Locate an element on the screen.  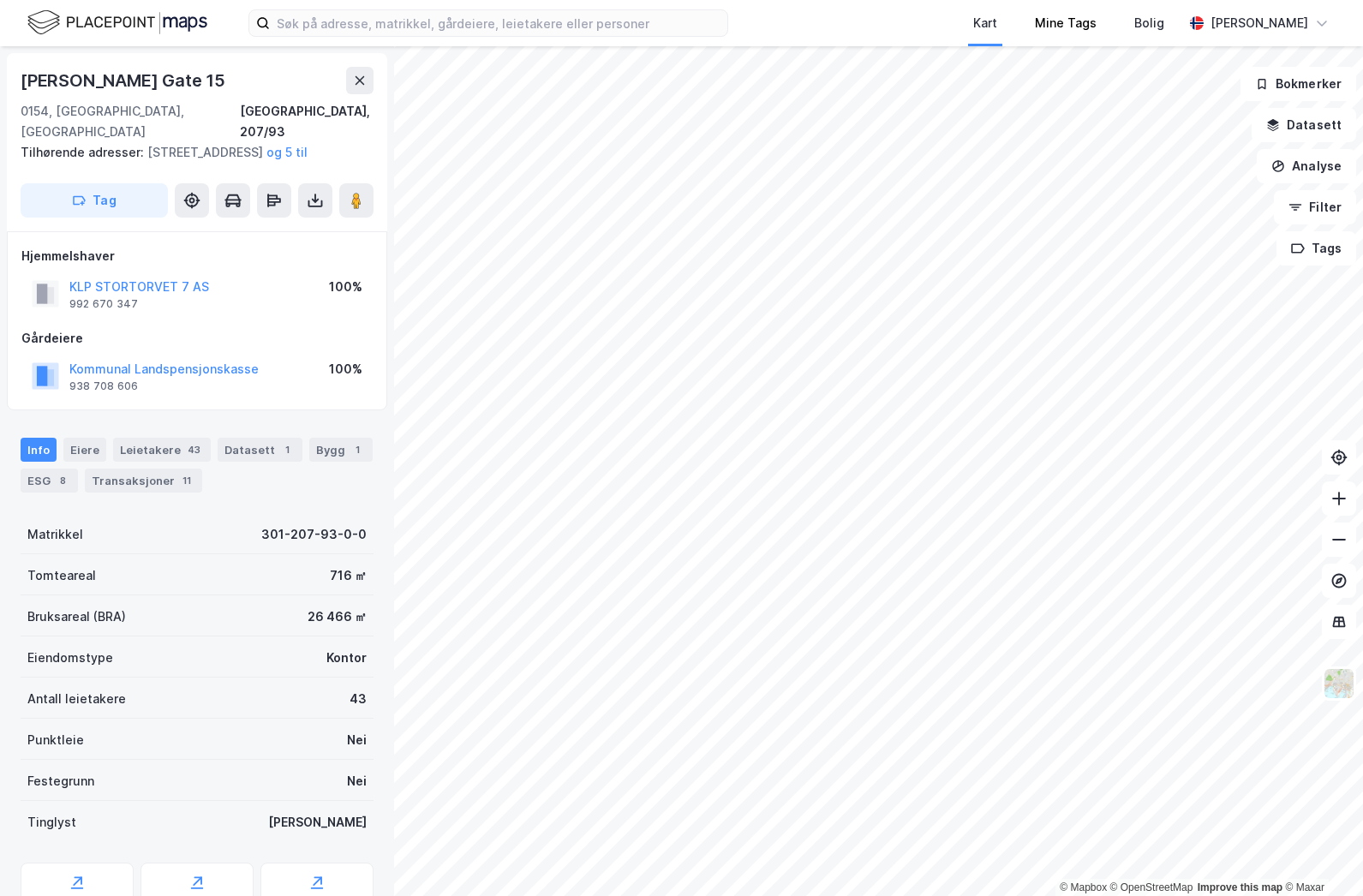
button: Tag is located at coordinates (94, 200).